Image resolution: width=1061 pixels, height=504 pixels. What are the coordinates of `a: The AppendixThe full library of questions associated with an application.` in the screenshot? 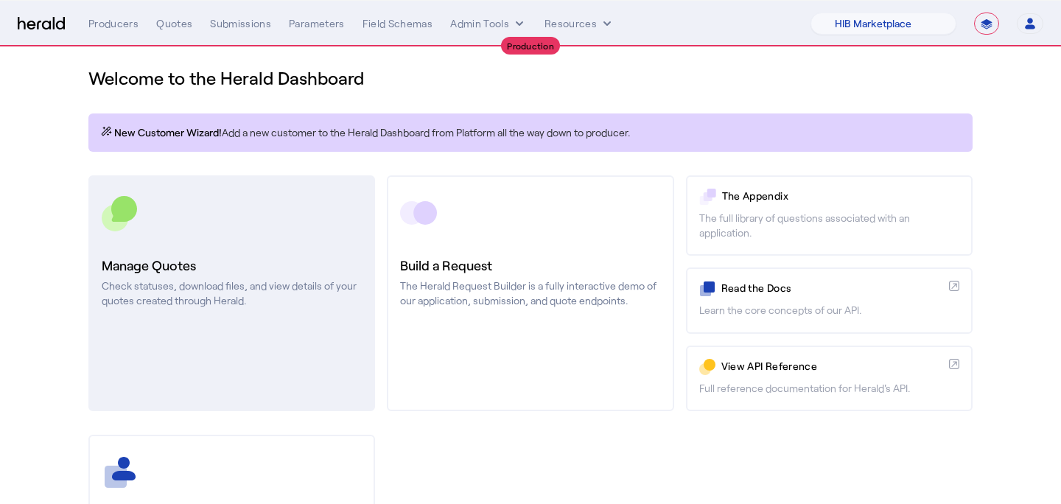 It's located at (829, 215).